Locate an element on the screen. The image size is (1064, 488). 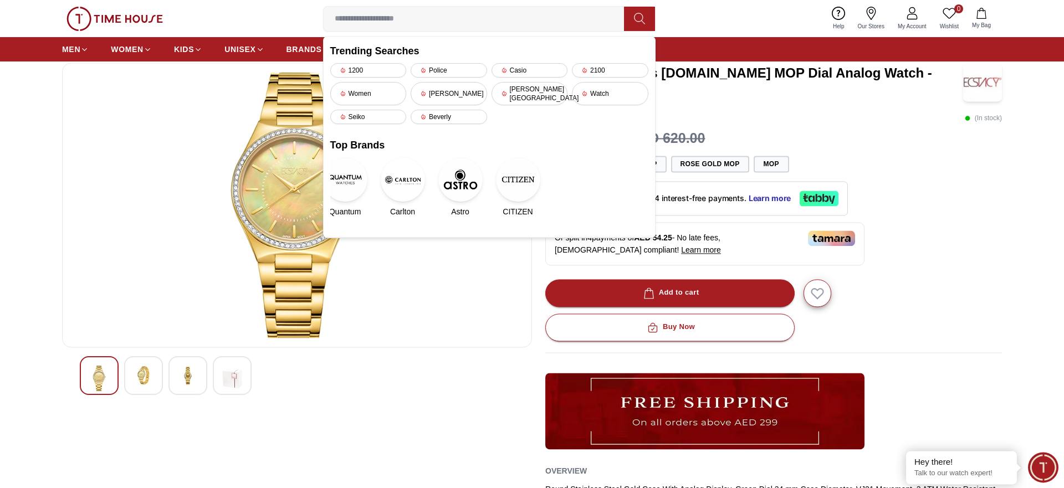
span: Help is located at coordinates (839, 26).